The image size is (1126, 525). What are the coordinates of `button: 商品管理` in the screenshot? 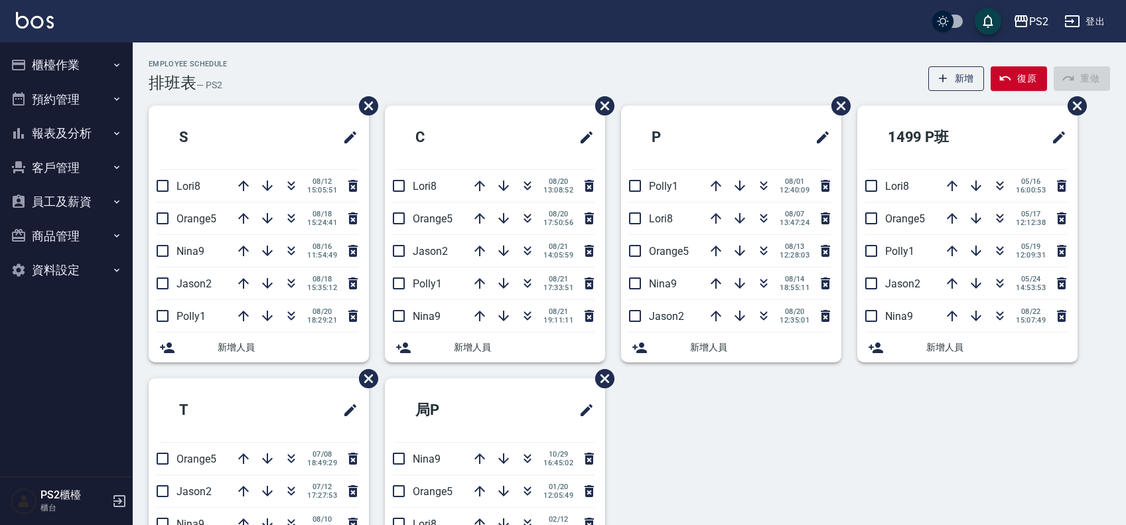 It's located at (66, 236).